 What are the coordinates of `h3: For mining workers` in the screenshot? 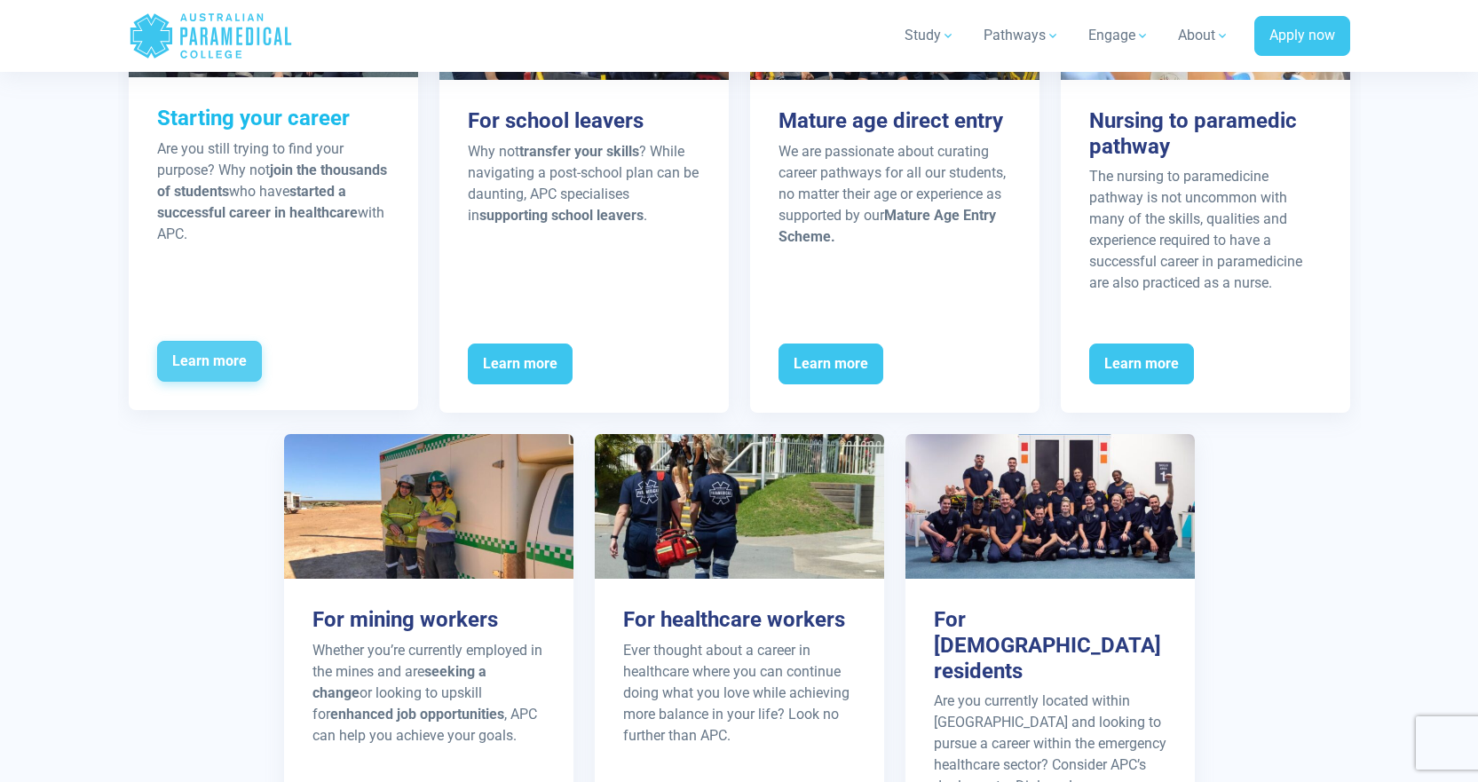 It's located at (429, 620).